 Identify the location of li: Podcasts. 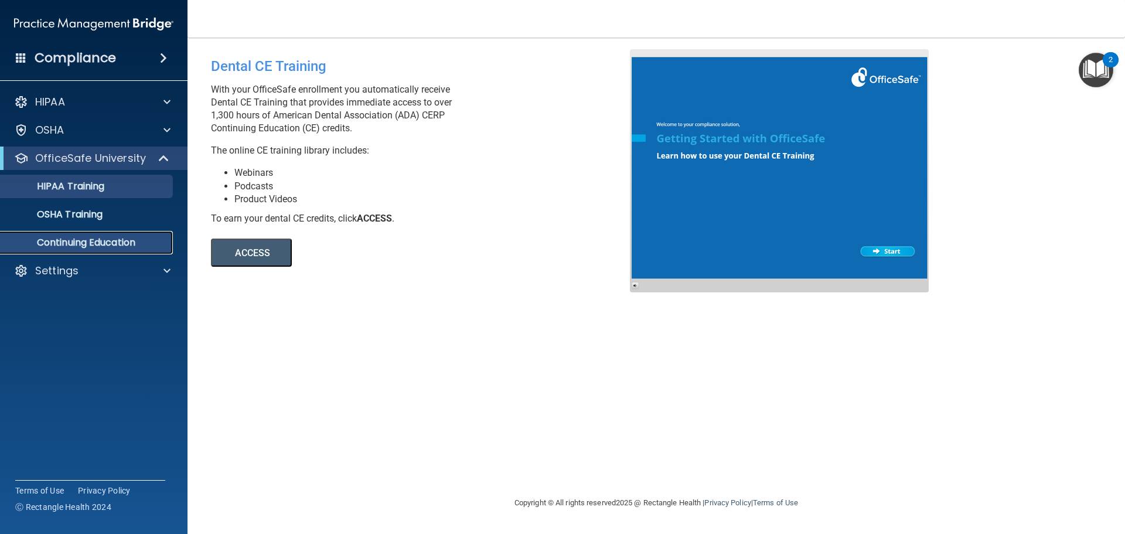
(436, 186).